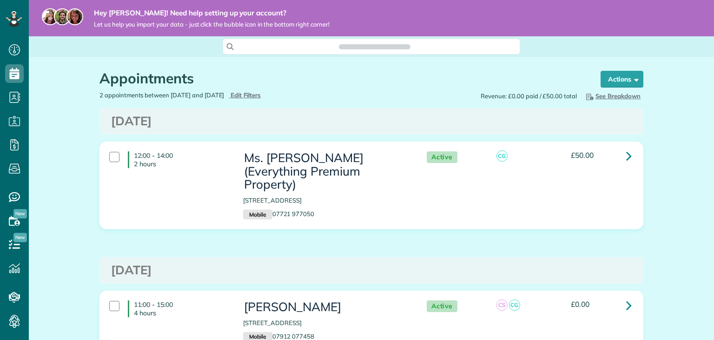  What do you see at coordinates (62, 17) in the screenshot?
I see `img: jorge-587dff0eeaa6aab1f244e6dc62b8924c3b6ad411094392a53c71c6c4a576187d.jpg` at bounding box center [62, 17].